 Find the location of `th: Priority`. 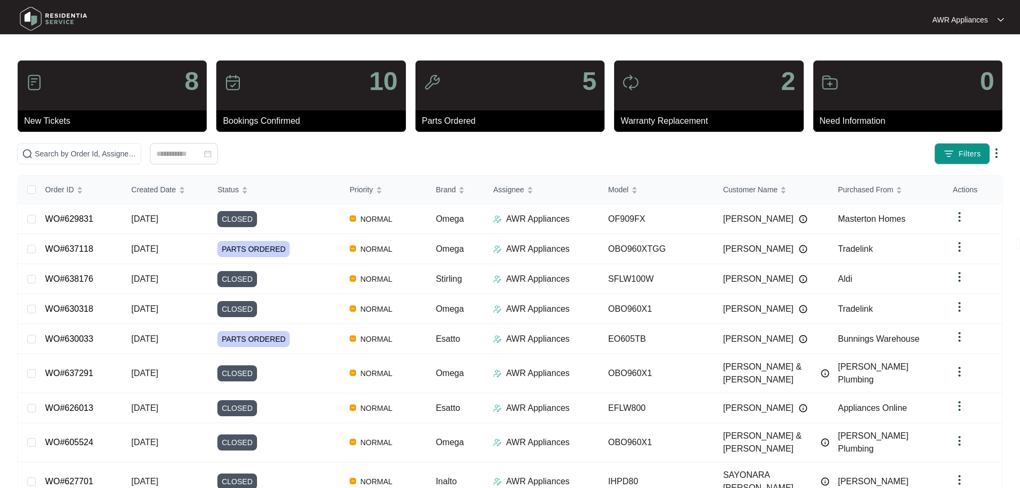

th: Priority is located at coordinates (384, 190).